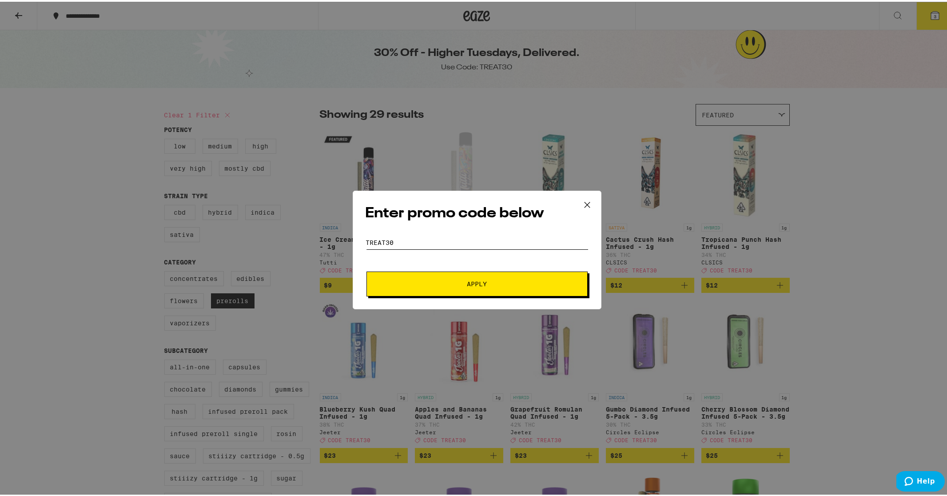  Describe the element at coordinates (477, 211) in the screenshot. I see `h2: Enter promo code below` at that location.